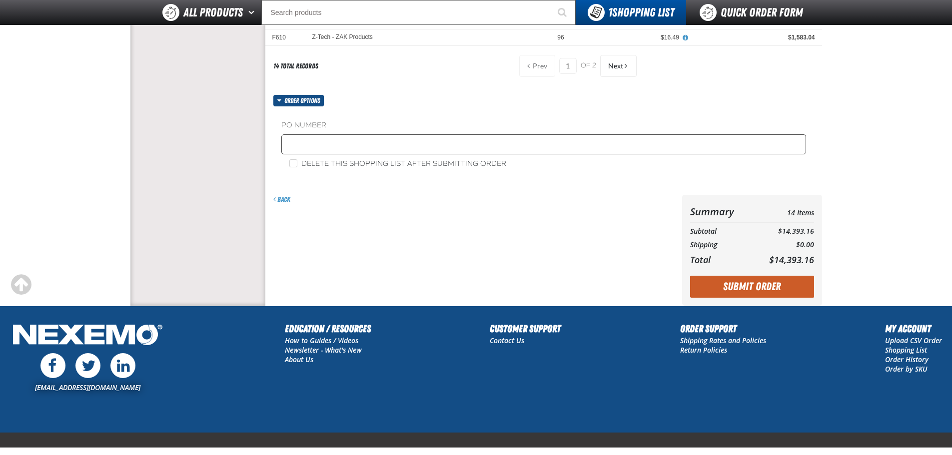 Image resolution: width=952 pixels, height=455 pixels. I want to click on div: $1,583.04, so click(754, 37).